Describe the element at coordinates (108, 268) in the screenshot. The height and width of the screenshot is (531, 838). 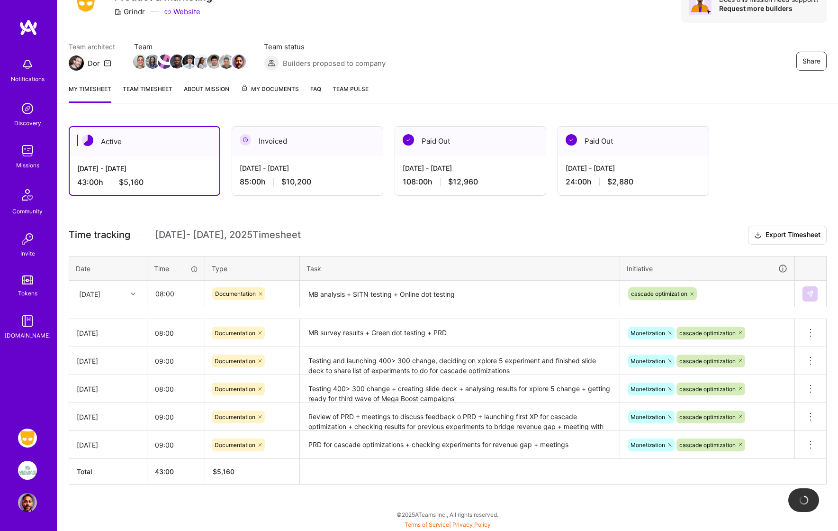
I see `th: Date` at that location.